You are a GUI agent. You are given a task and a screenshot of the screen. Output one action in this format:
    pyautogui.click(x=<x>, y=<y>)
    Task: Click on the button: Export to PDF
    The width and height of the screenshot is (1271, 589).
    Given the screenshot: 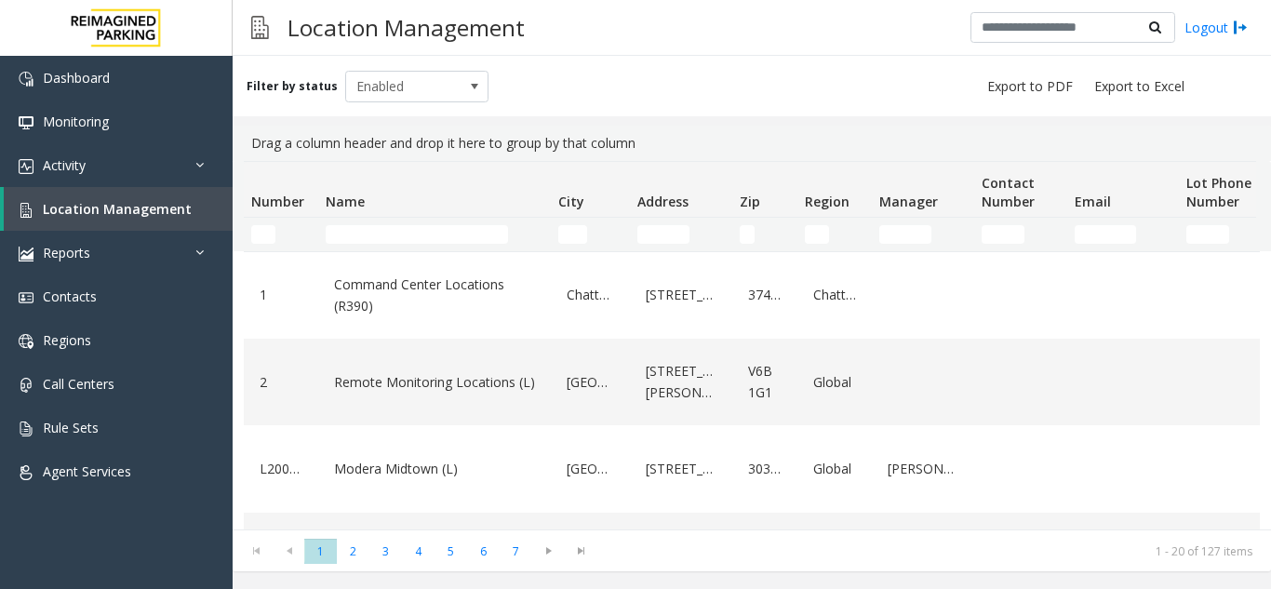 What is the action you would take?
    pyautogui.click(x=1030, y=87)
    